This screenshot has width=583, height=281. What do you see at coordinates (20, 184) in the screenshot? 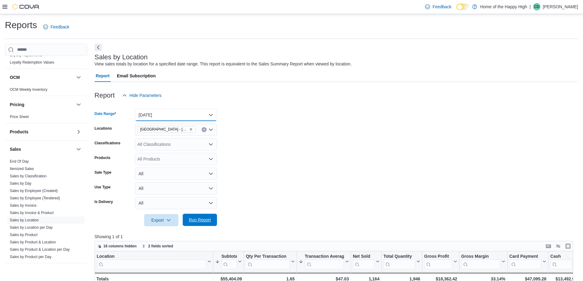
I see `a: Sales by Day` at bounding box center [20, 184].